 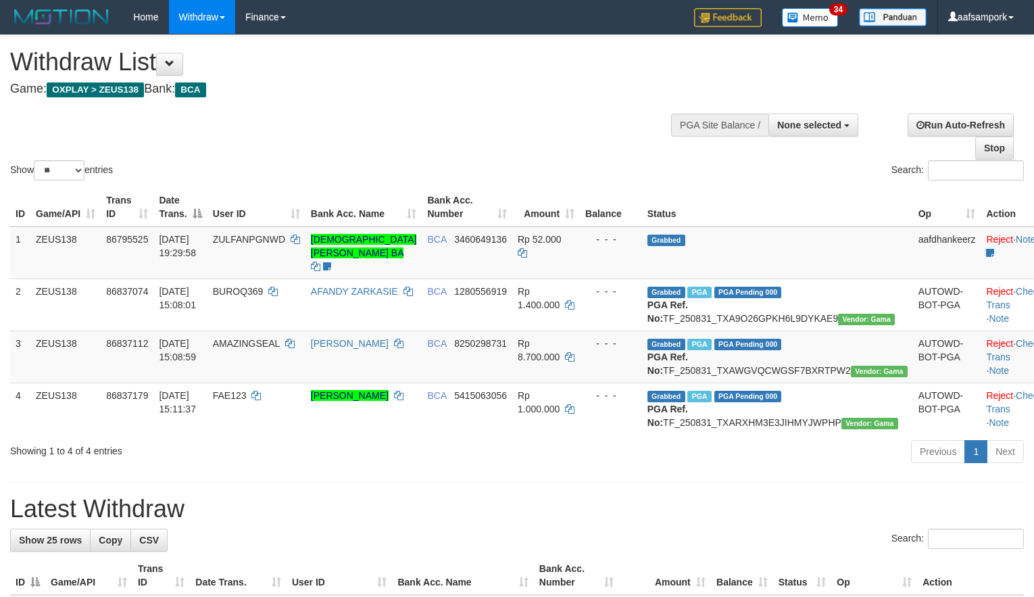 What do you see at coordinates (50, 540) in the screenshot?
I see `a: Show 25 rows` at bounding box center [50, 540].